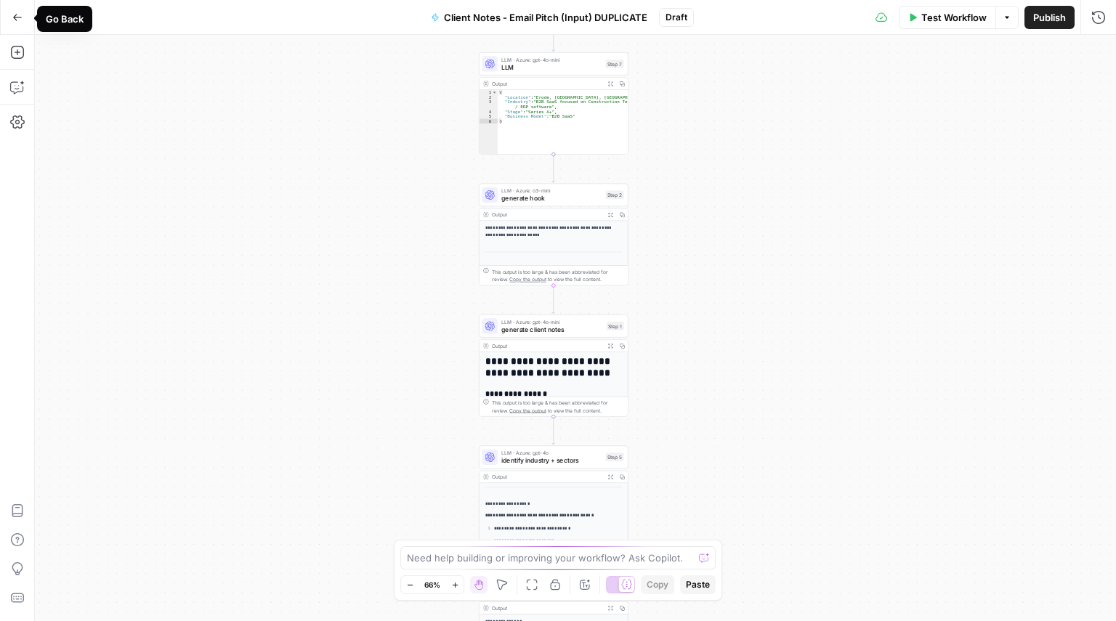 This screenshot has width=1116, height=621. Describe the element at coordinates (616, 326) in the screenshot. I see `div: Step 1` at that location.